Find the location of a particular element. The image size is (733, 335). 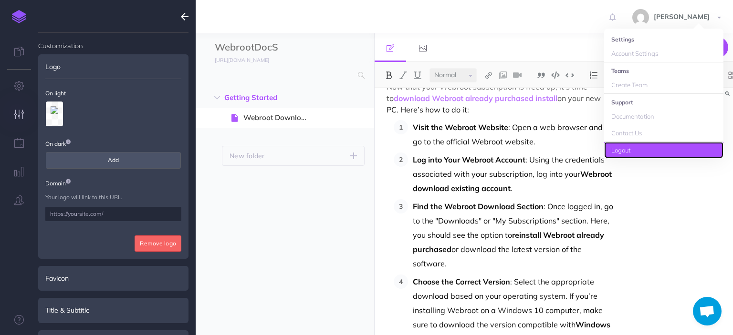

div: Favicon is located at coordinates (113, 279).